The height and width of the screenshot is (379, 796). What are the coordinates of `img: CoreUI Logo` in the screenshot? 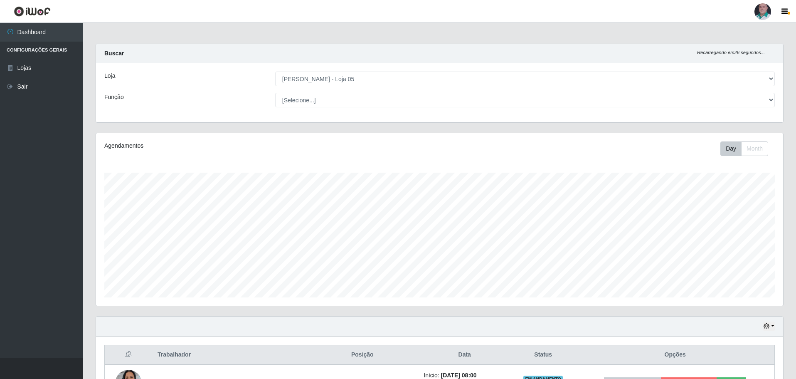 It's located at (32, 11).